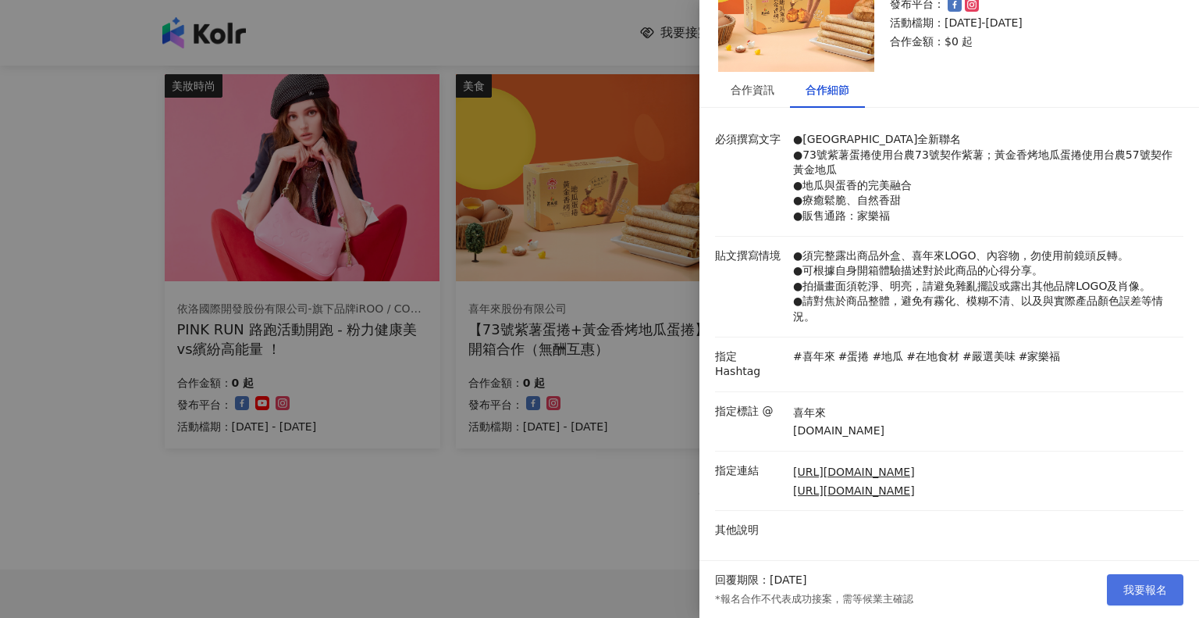 This screenshot has height=618, width=1199. Describe the element at coordinates (888, 357) in the screenshot. I see `p: #地瓜` at that location.